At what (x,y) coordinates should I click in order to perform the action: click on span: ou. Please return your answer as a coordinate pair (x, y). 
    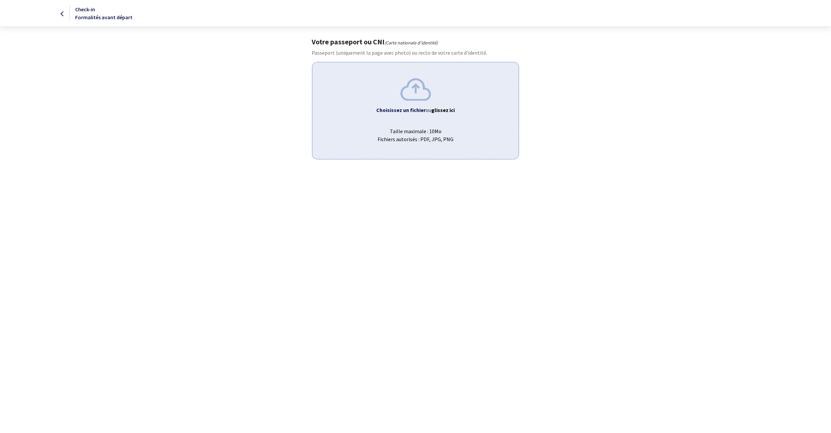
    Looking at the image, I should click on (440, 110).